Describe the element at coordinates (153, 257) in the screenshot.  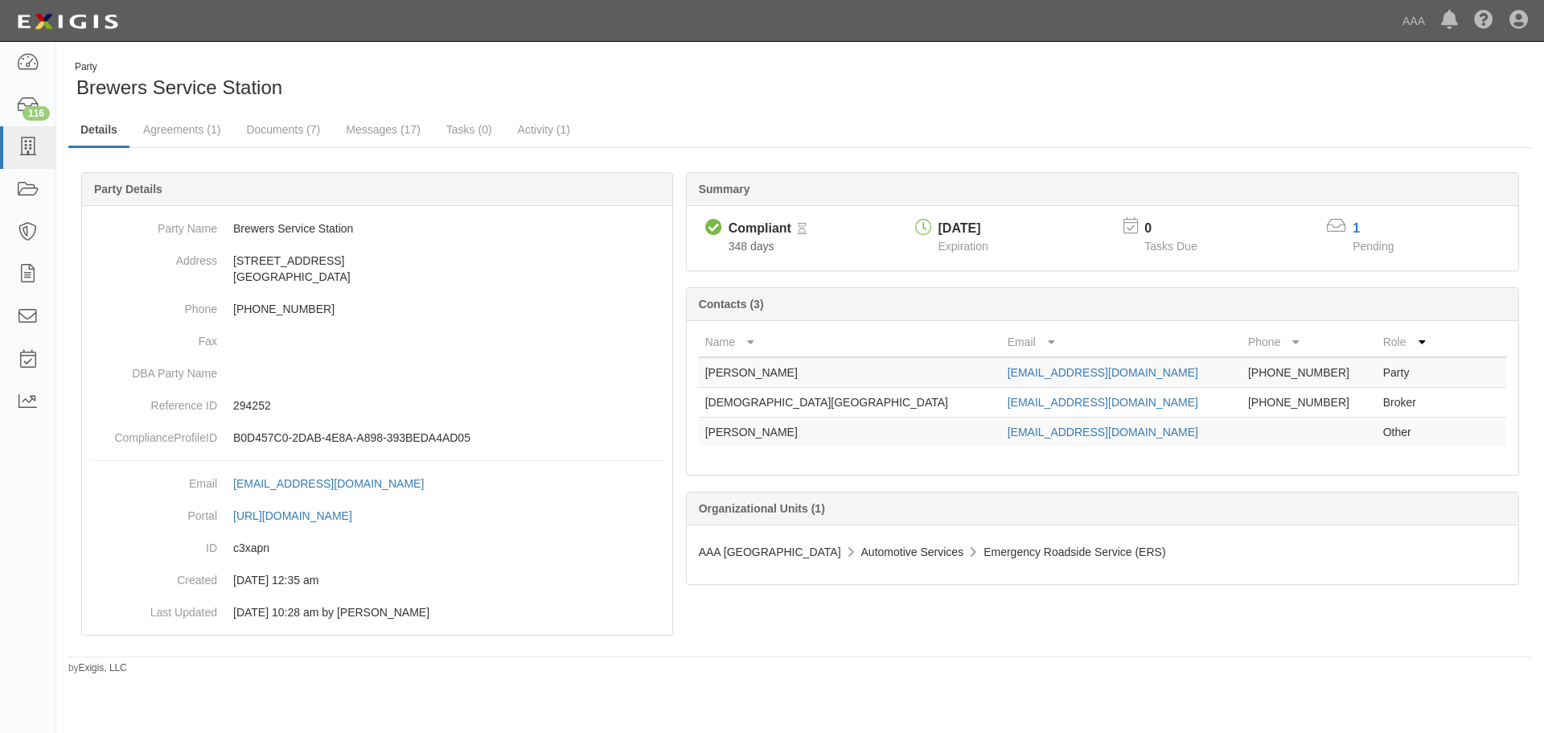
I see `dt: Address` at that location.